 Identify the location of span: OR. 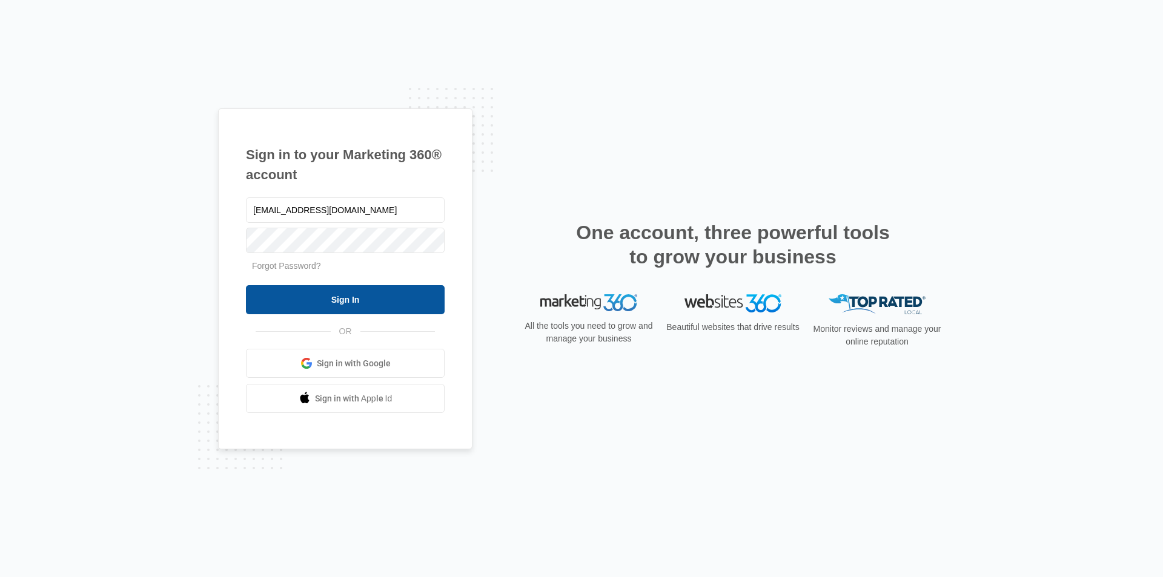
(345, 331).